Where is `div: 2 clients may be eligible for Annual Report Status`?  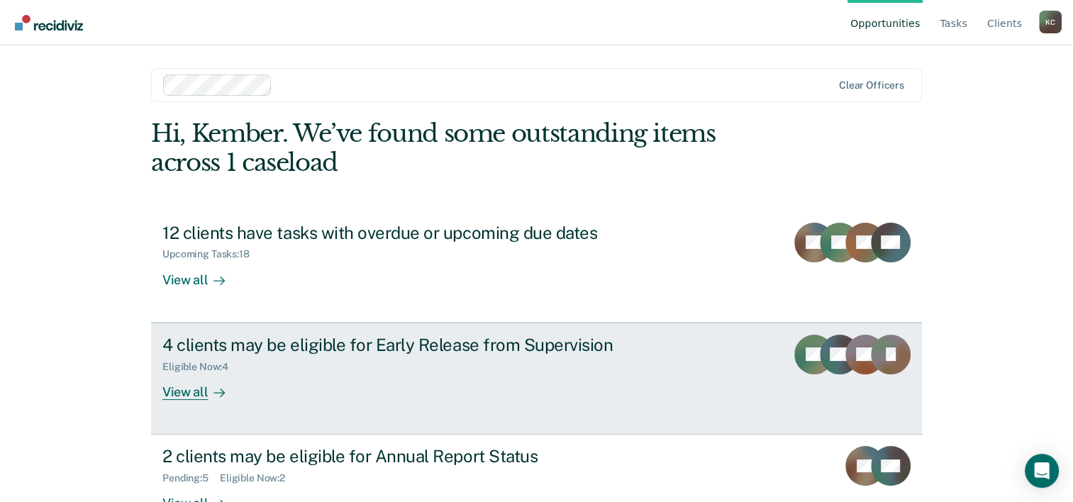
div: 2 clients may be eligible for Annual Report Status is located at coordinates (411, 456).